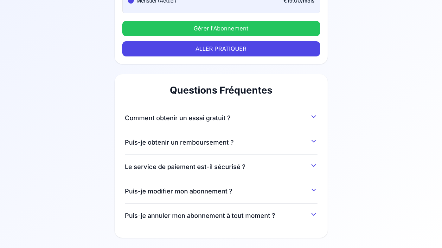 Image resolution: width=442 pixels, height=248 pixels. What do you see at coordinates (179, 191) in the screenshot?
I see `span: Puis-je modifier mon abonnement ?` at bounding box center [179, 191].